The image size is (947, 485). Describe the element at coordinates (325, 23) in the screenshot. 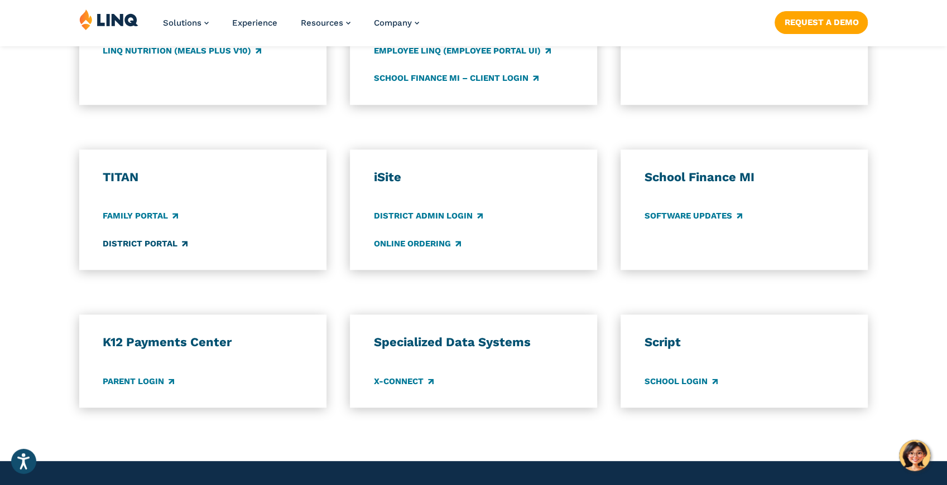

I see `a: Resources` at that location.